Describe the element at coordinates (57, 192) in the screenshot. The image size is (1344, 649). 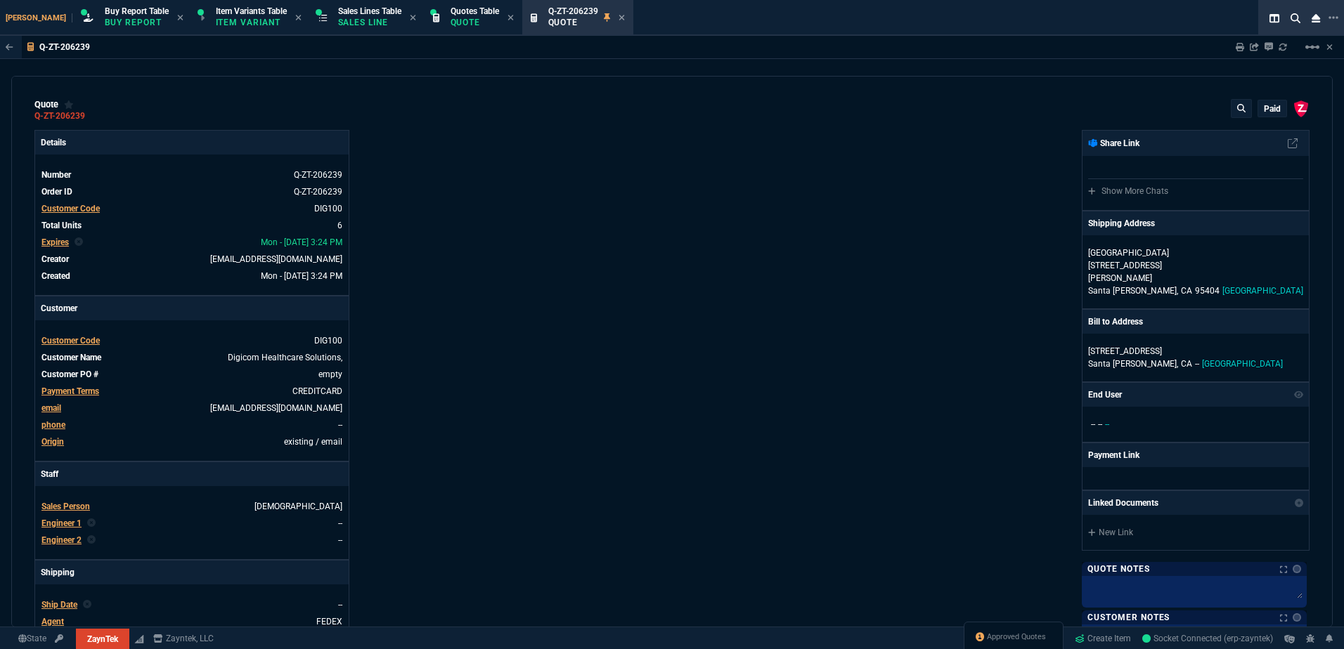
I see `span: Order ID` at that location.